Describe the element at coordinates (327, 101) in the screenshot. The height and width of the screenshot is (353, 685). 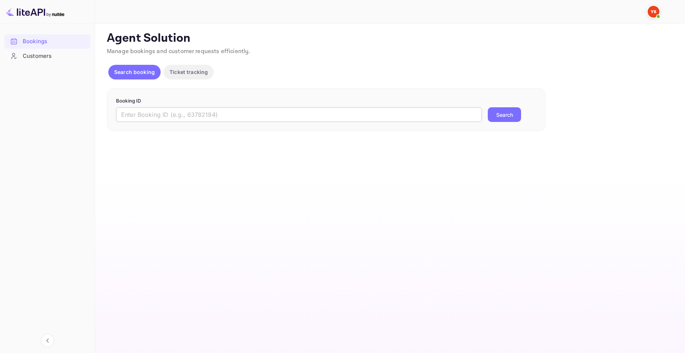
I see `p: Booking ID` at that location.